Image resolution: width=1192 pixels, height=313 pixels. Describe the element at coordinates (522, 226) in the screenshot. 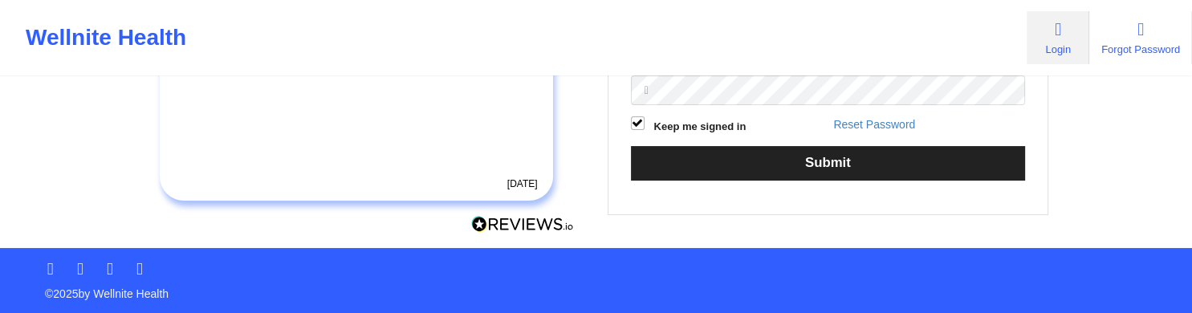

I see `a: Reviews.io Logo` at that location.